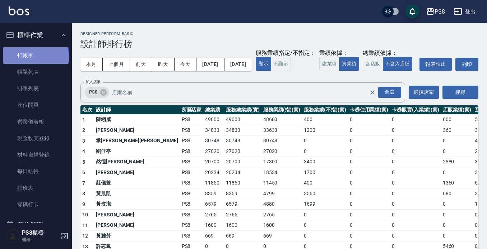  I want to click on td: 莊儀萱, so click(137, 183).